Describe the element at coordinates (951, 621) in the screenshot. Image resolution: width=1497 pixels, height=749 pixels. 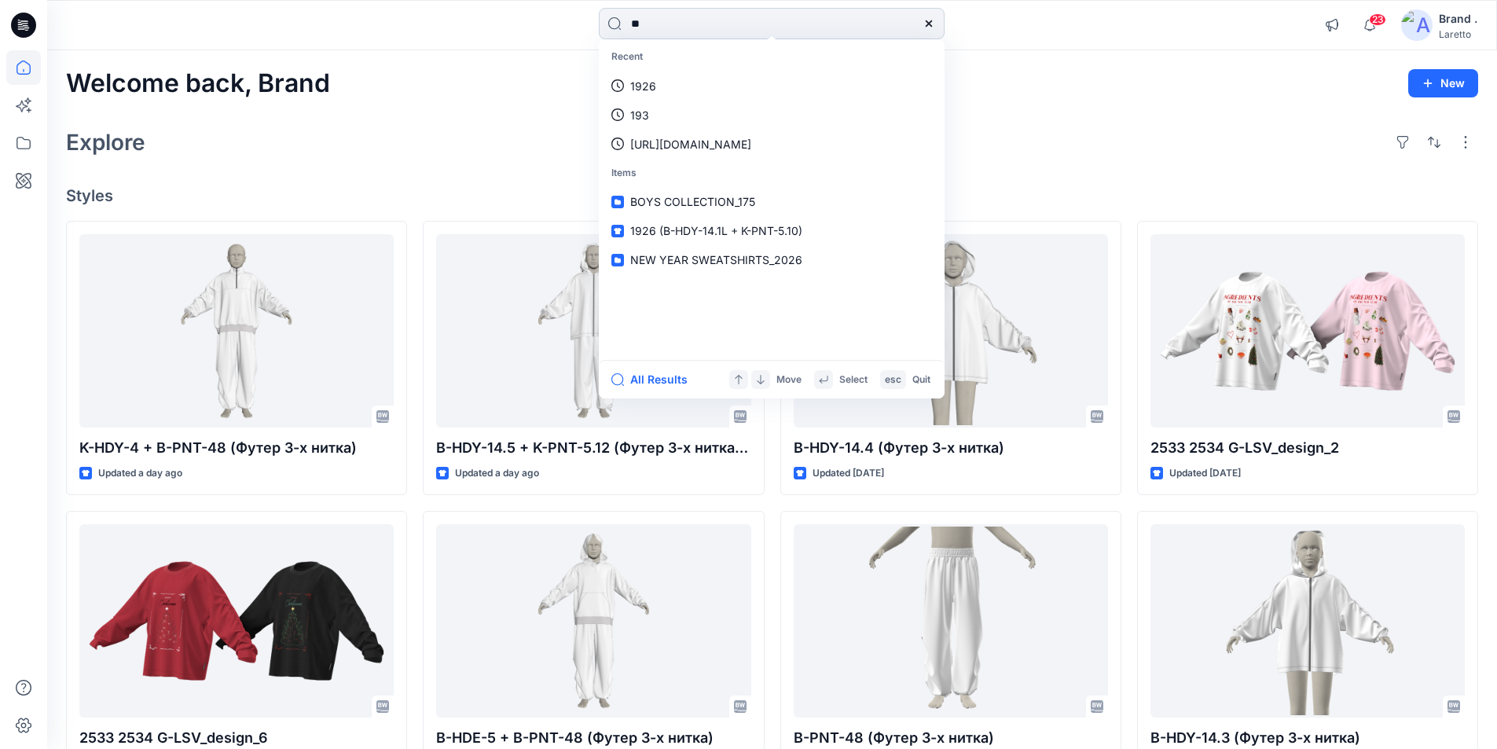
I see `a: B-PNT-48 (Футер 3-х нитка)` at that location.